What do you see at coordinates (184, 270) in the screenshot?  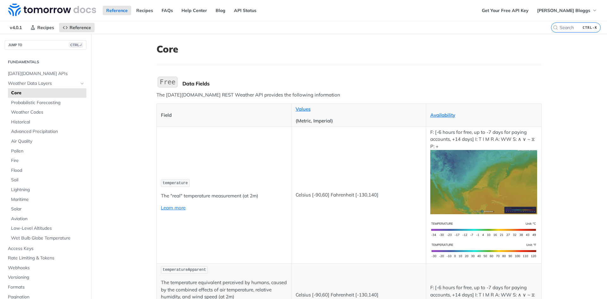 I see `span: temperatureApparent` at bounding box center [184, 270].